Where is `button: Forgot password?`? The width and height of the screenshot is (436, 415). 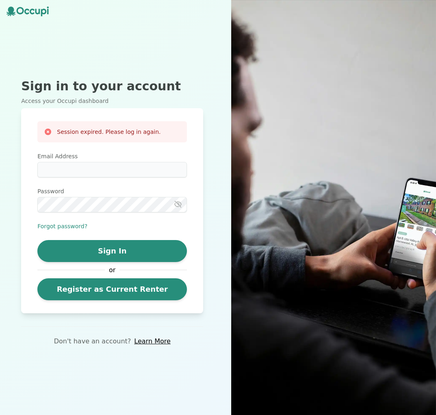
button: Forgot password? is located at coordinates (62, 226).